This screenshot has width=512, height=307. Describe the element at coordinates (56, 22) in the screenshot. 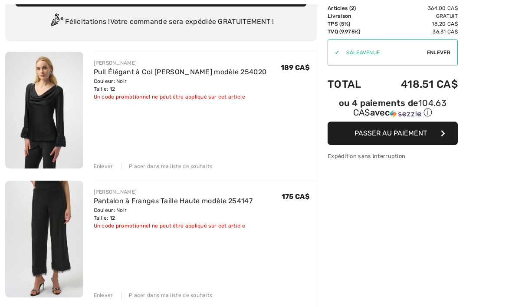

I see `img: Congratulation2.svg` at that location.